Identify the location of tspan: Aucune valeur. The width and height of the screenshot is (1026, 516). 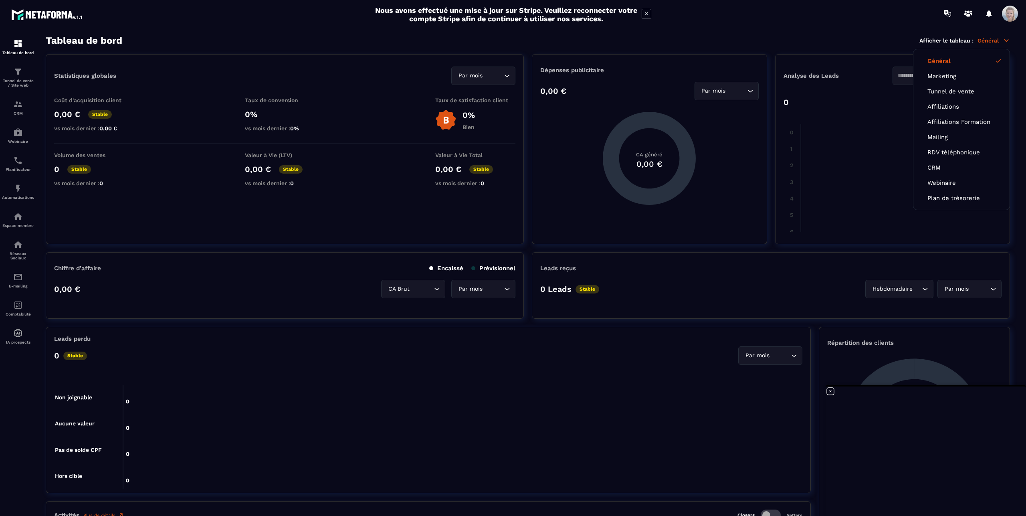
(75, 423).